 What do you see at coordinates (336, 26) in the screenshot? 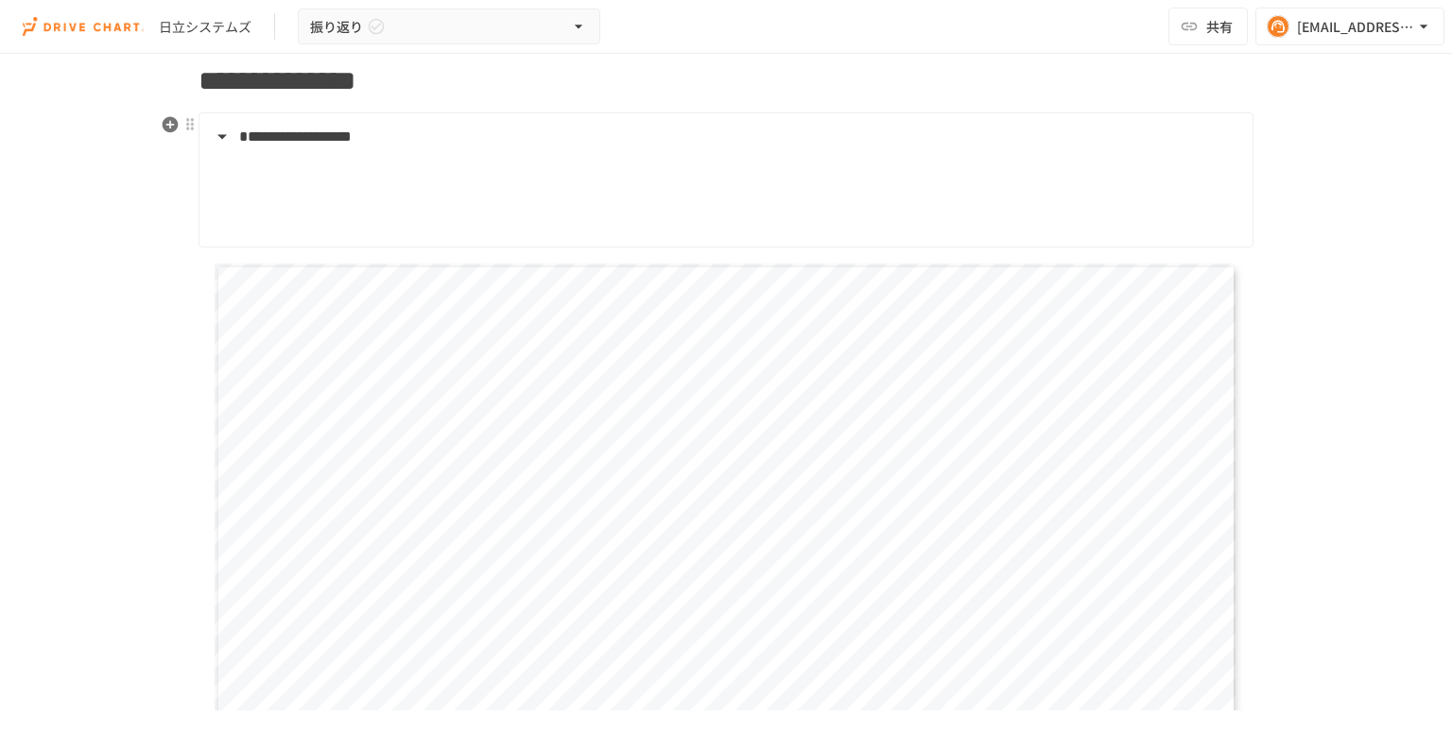
I see `span: 振り返り` at bounding box center [336, 26].